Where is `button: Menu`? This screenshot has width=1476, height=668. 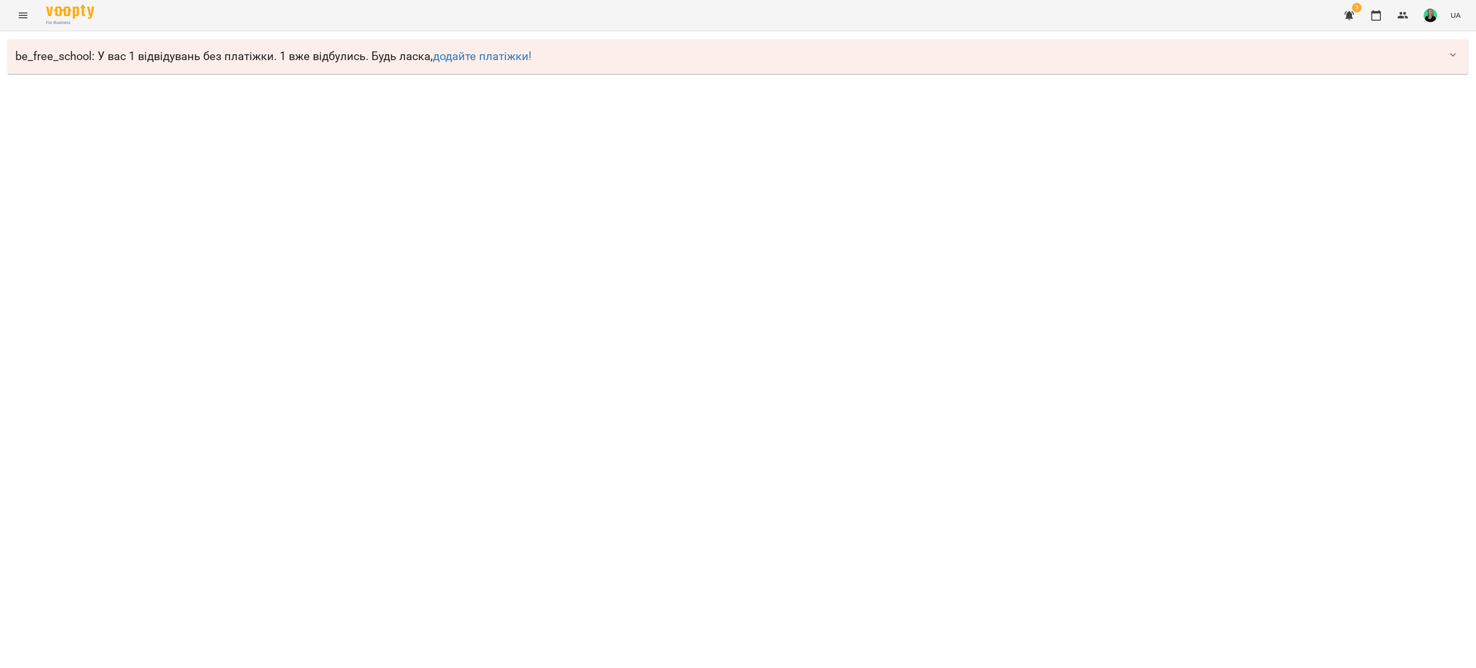
button: Menu is located at coordinates (23, 15).